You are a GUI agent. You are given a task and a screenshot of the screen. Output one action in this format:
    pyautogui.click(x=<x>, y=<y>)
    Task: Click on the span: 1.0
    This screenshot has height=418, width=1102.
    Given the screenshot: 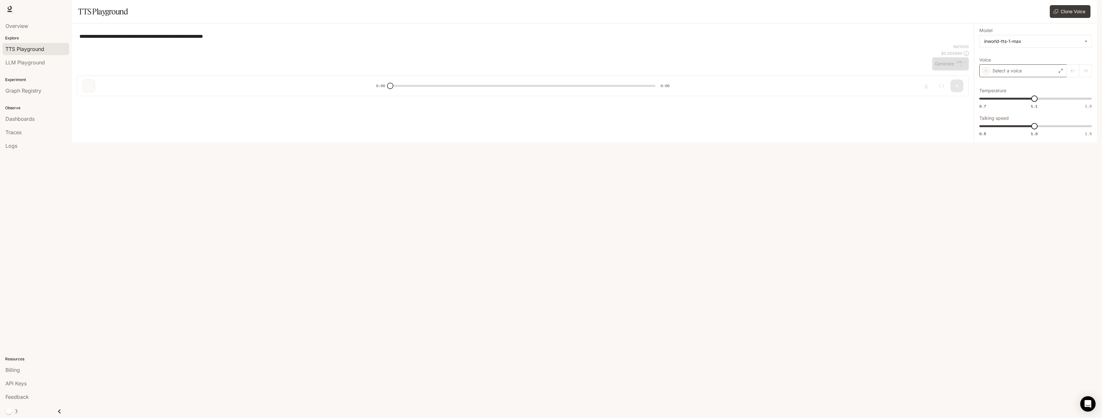 What is the action you would take?
    pyautogui.click(x=1034, y=134)
    